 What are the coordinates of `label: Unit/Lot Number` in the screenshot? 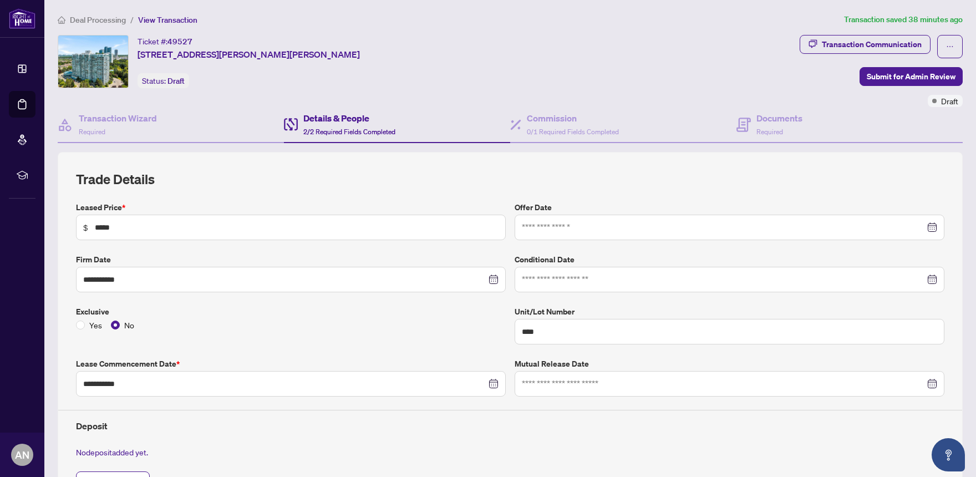 It's located at (730, 312).